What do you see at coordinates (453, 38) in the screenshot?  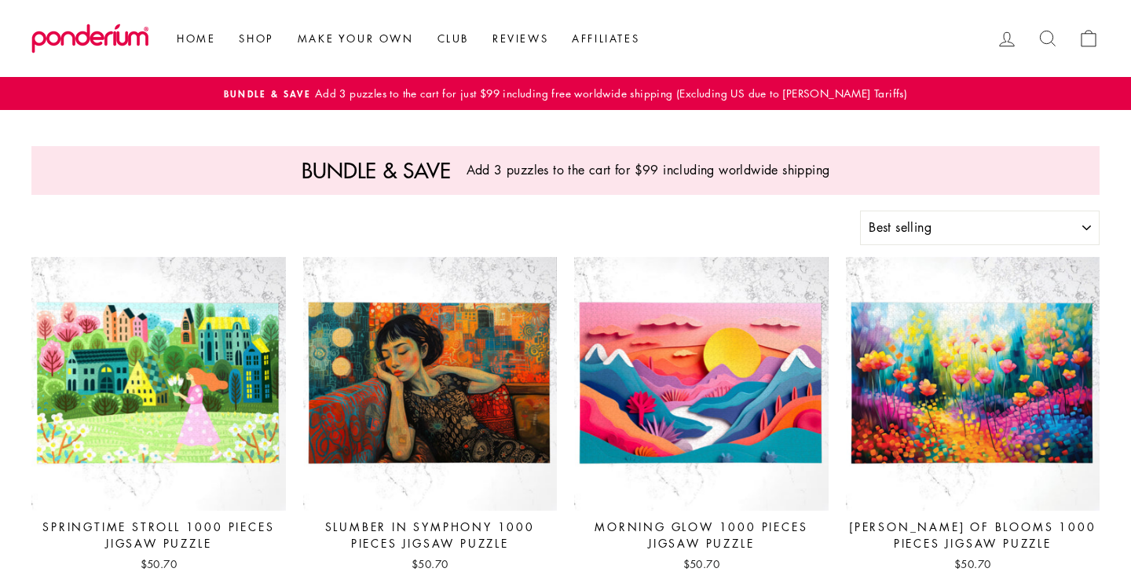 I see `a: Club` at bounding box center [453, 38].